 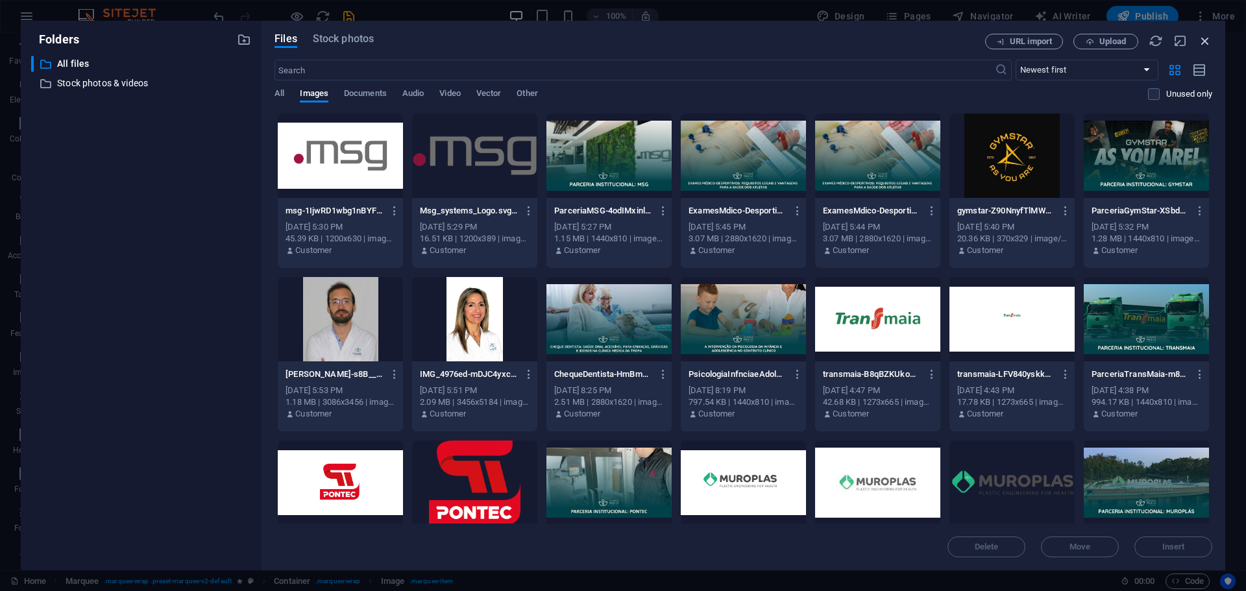 What do you see at coordinates (743, 402) in the screenshot?
I see `div: 797.54 KB | 1440x810 | image/png` at bounding box center [743, 402].